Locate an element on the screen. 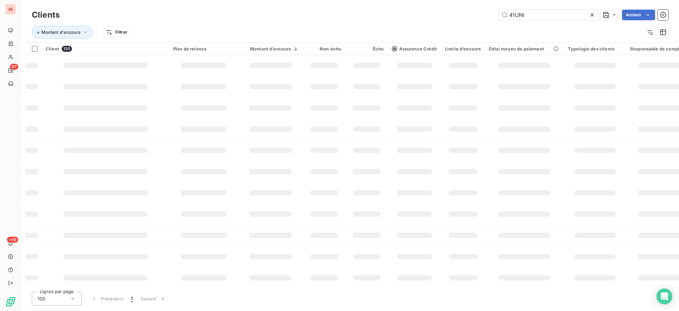 This screenshot has height=311, width=679. div: Échu is located at coordinates (367, 49).